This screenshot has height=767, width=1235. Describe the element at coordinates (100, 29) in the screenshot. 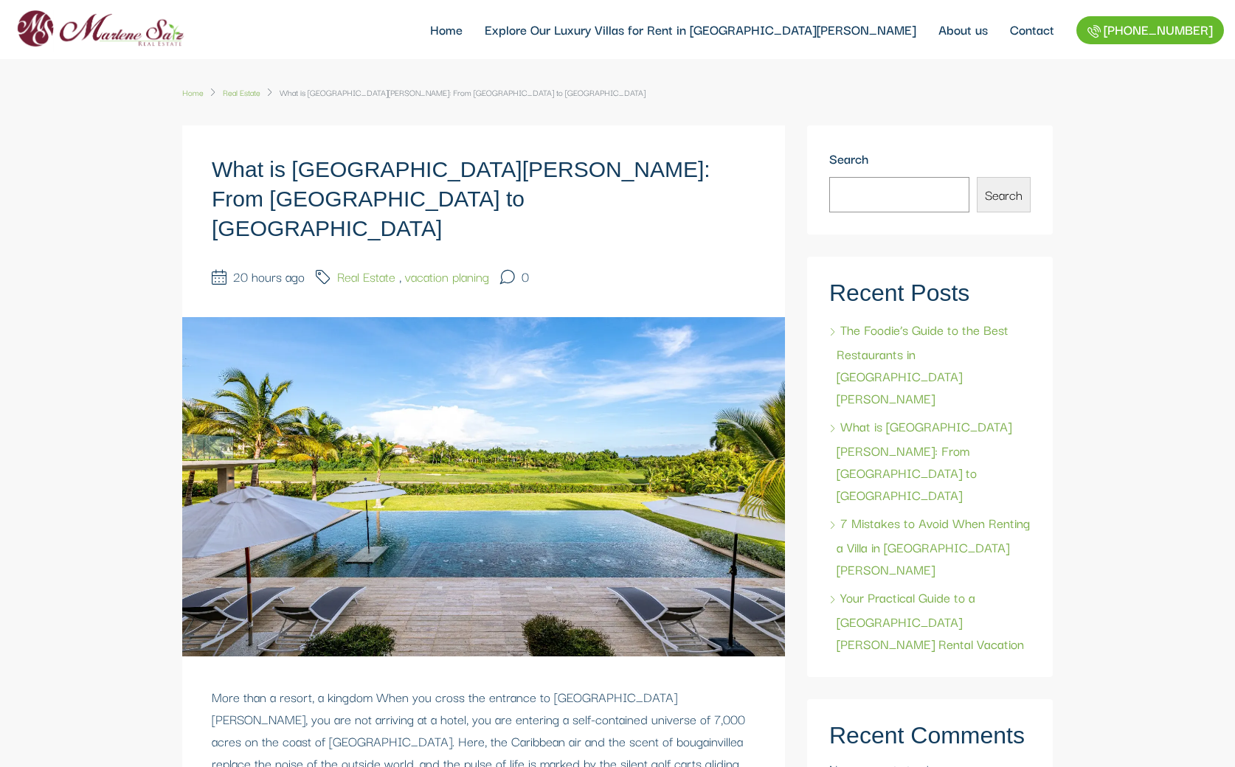

I see `img: logo` at that location.